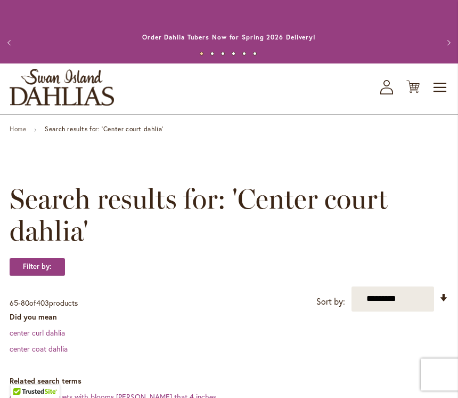 This screenshot has height=398, width=458. What do you see at coordinates (18, 128) in the screenshot?
I see `a: Home` at bounding box center [18, 128].